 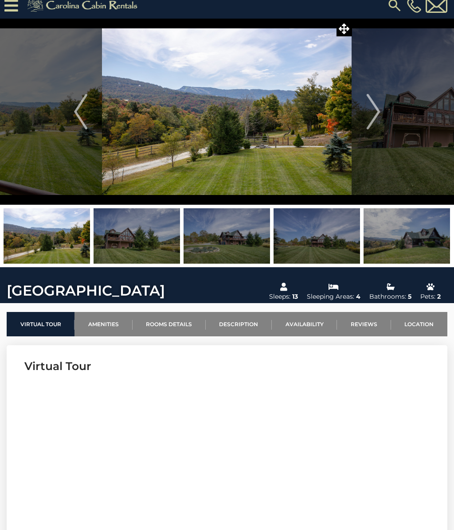 I want to click on img: 169003414, so click(x=137, y=236).